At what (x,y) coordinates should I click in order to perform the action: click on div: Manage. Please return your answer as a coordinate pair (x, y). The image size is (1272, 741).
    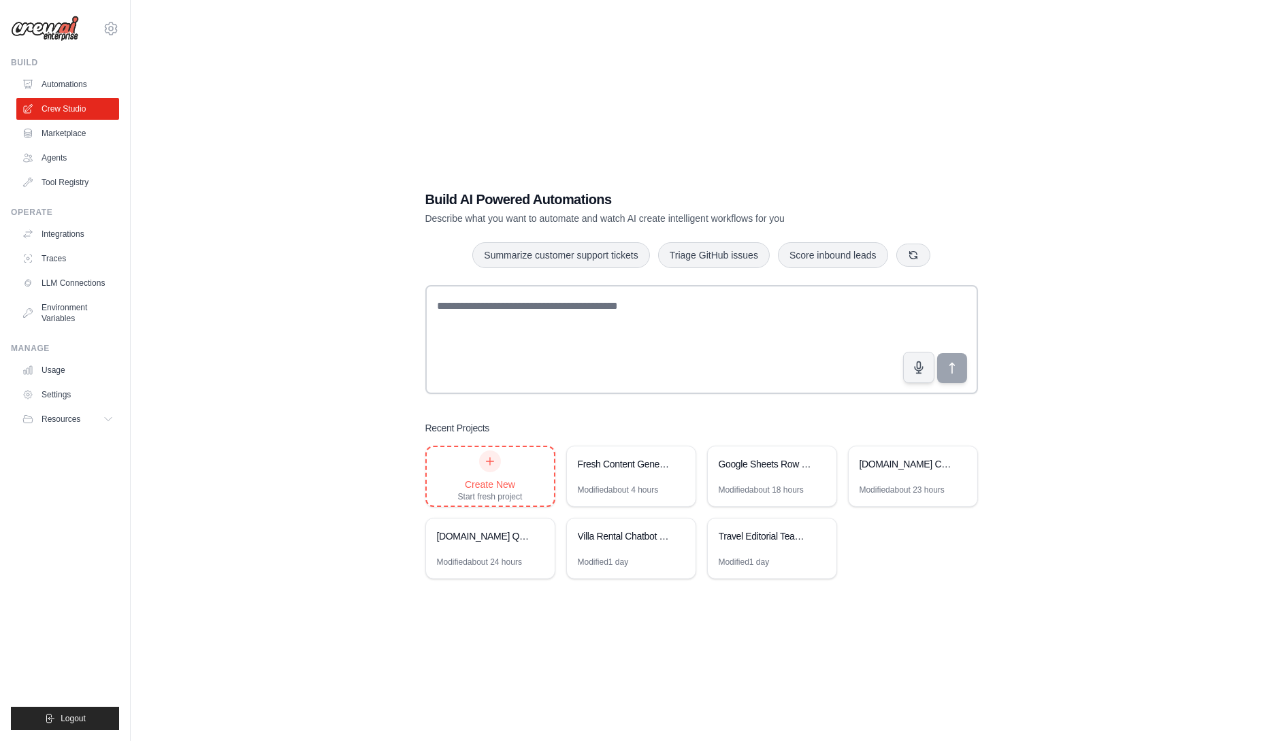
    Looking at the image, I should click on (65, 348).